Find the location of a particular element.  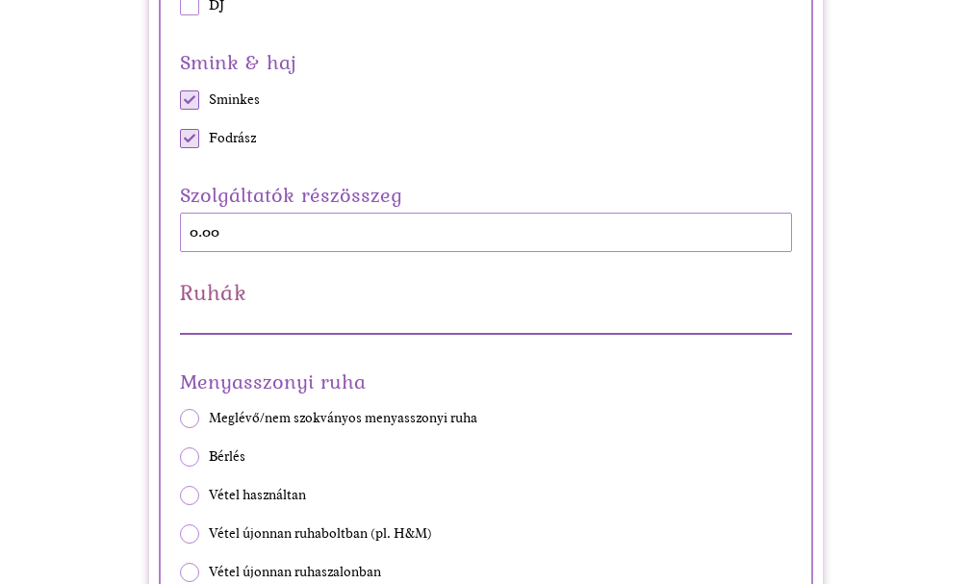

span: Vétel használtan is located at coordinates (257, 496).